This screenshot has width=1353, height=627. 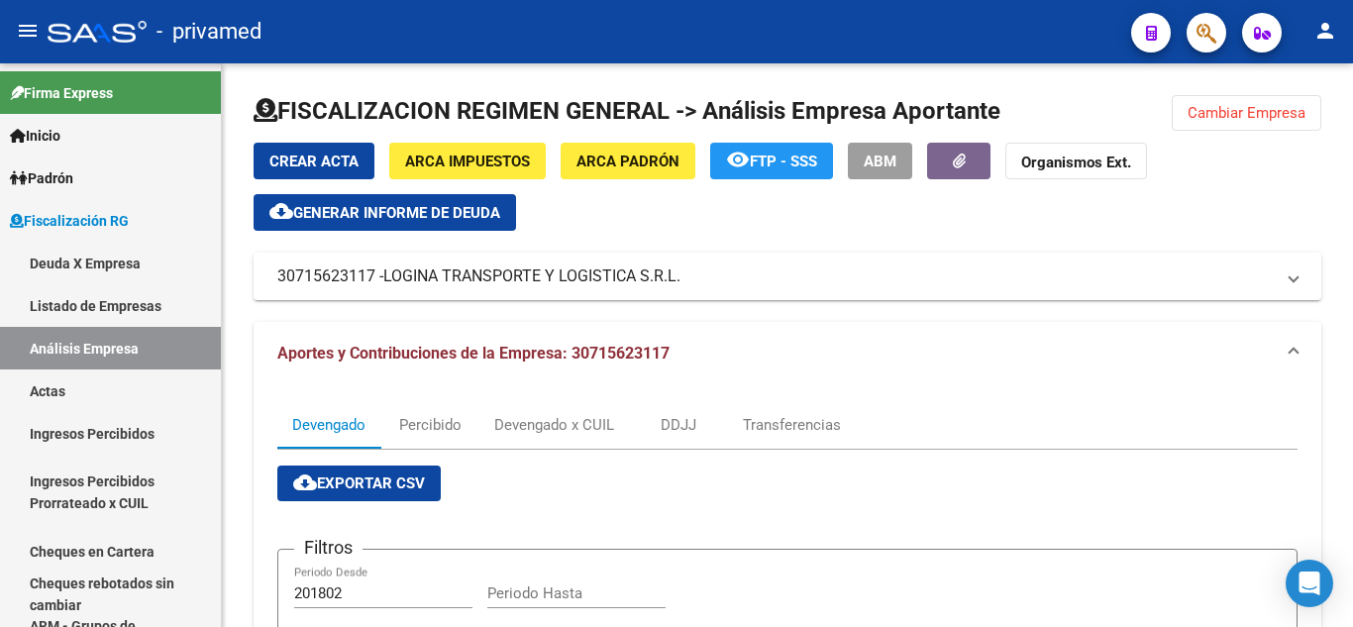 I want to click on div: DDJJ, so click(x=678, y=425).